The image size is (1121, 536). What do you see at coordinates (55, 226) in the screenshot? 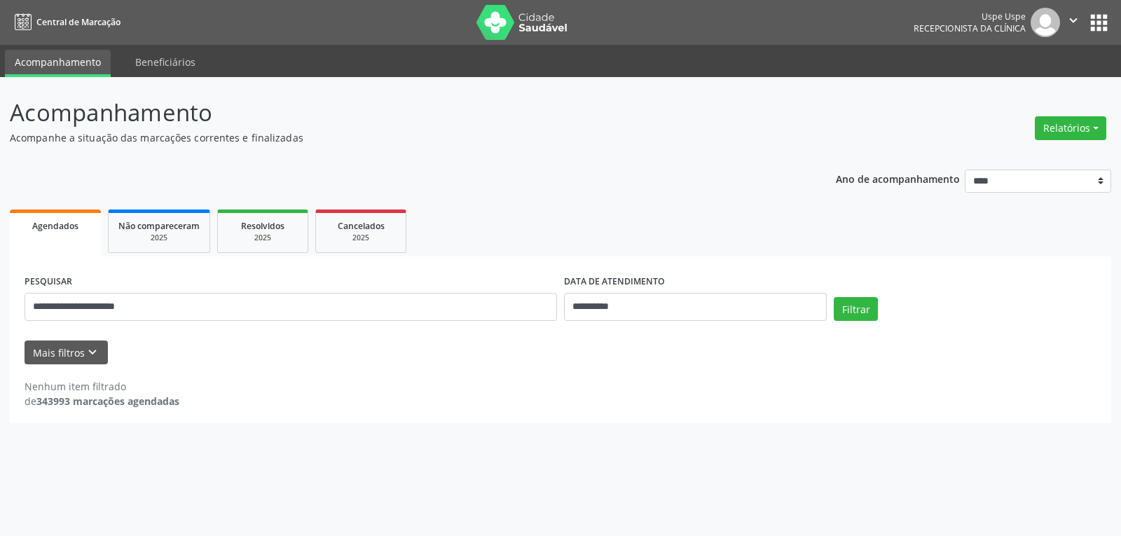
I see `span: Agendados` at bounding box center [55, 226].